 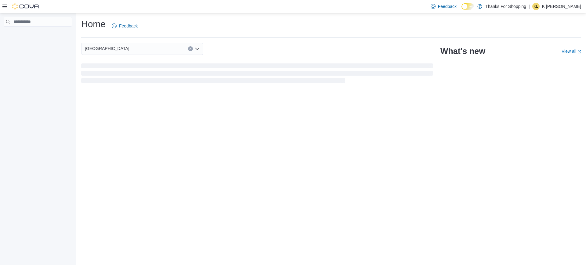 What do you see at coordinates (535, 6) in the screenshot?
I see `span: KL` at bounding box center [535, 6].